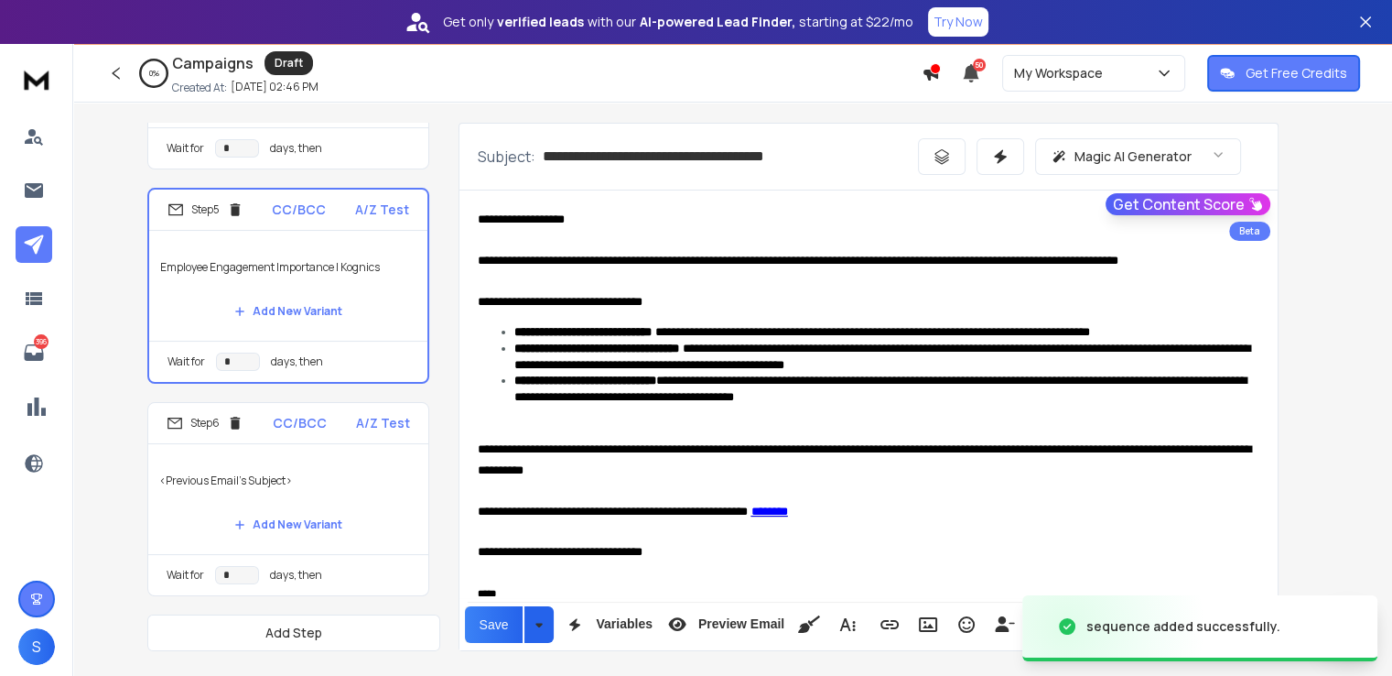 Image resolution: width=1392 pixels, height=676 pixels. What do you see at coordinates (212, 63) in the screenshot?
I see `h1: Campaigns` at bounding box center [212, 63].